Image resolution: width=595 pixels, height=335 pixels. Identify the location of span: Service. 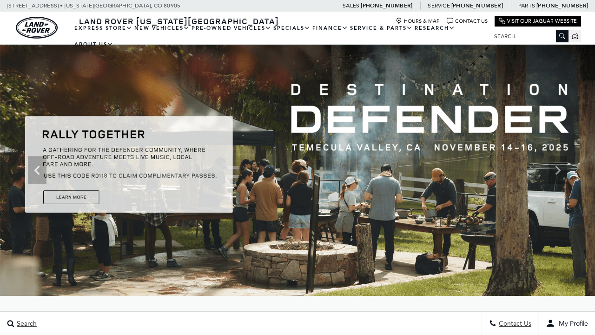
(438, 6).